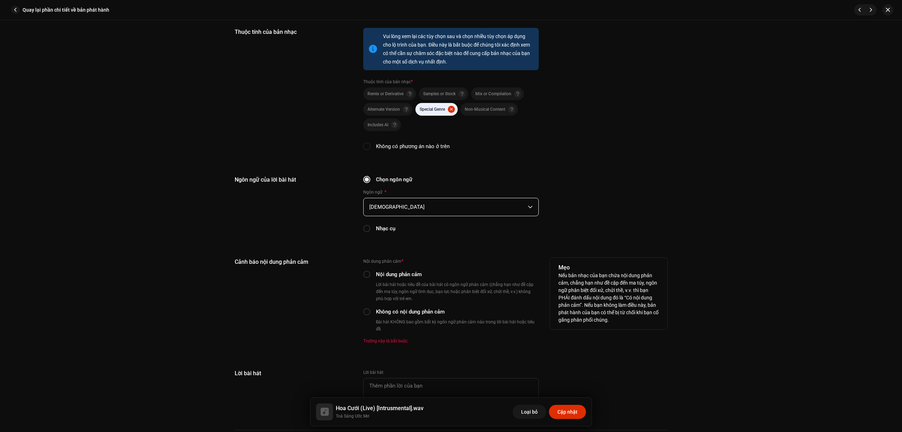 The image size is (902, 432). Describe the element at coordinates (373, 372) in the screenshot. I see `label: Lời bài hát` at that location.